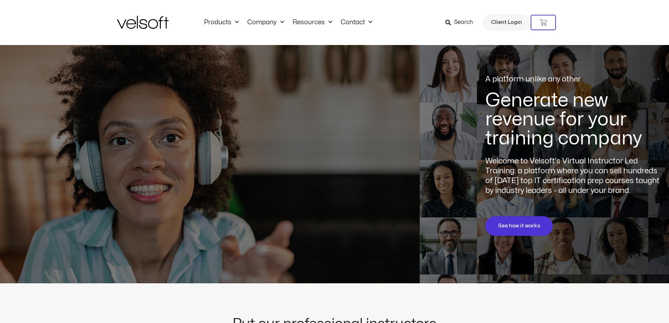 Image resolution: width=669 pixels, height=323 pixels. I want to click on a: ProductsMenu Toggle, so click(221, 22).